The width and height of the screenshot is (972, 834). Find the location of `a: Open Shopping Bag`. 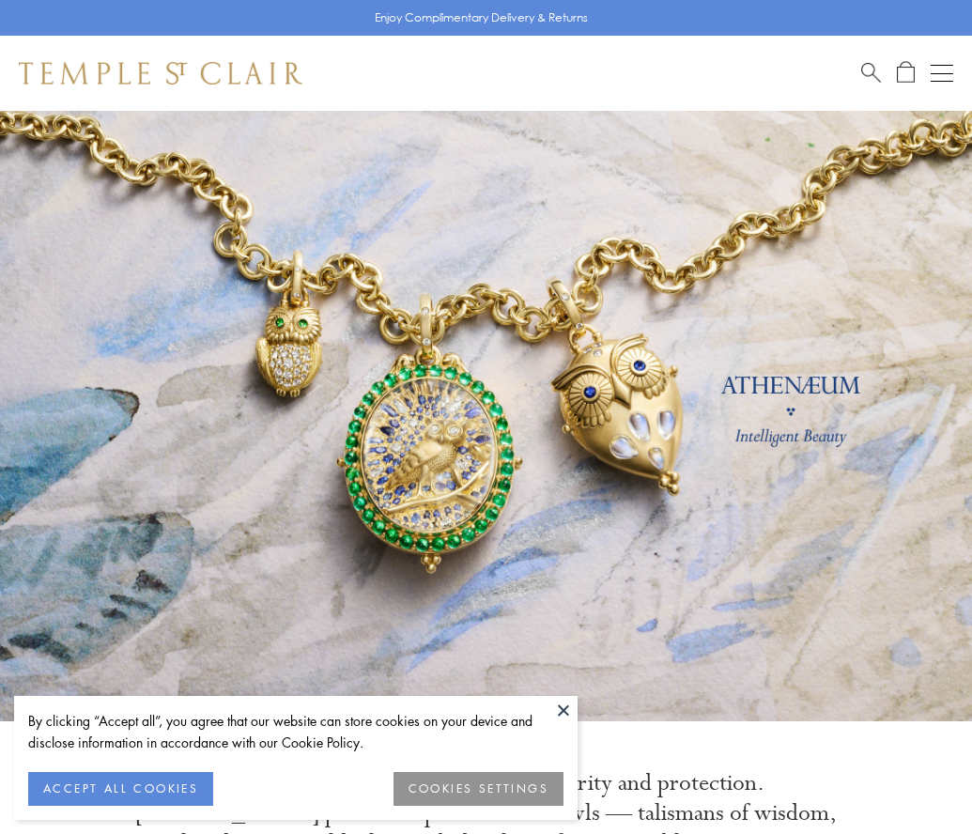

a: Open Shopping Bag is located at coordinates (906, 72).